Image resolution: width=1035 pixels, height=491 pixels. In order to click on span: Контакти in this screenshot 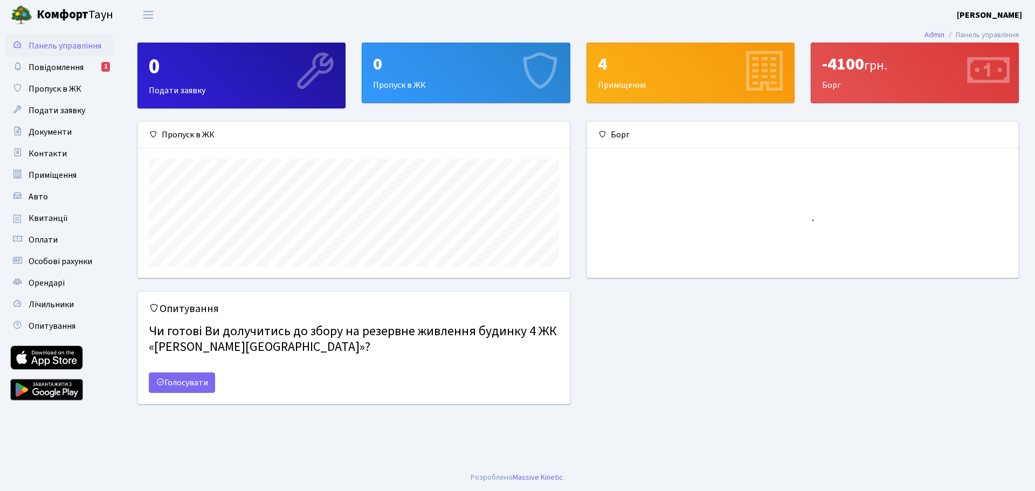, I will do `click(47, 154)`.